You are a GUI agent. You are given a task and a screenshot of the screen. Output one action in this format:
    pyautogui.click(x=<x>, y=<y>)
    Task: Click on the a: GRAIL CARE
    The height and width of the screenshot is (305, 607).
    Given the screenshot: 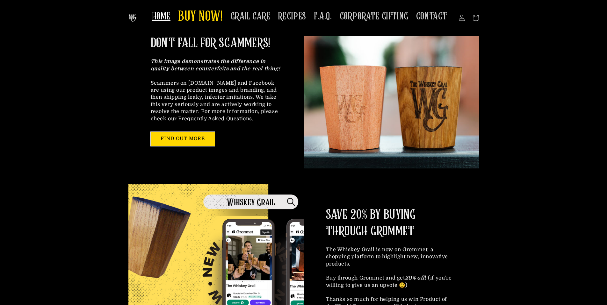 What is the action you would take?
    pyautogui.click(x=250, y=16)
    